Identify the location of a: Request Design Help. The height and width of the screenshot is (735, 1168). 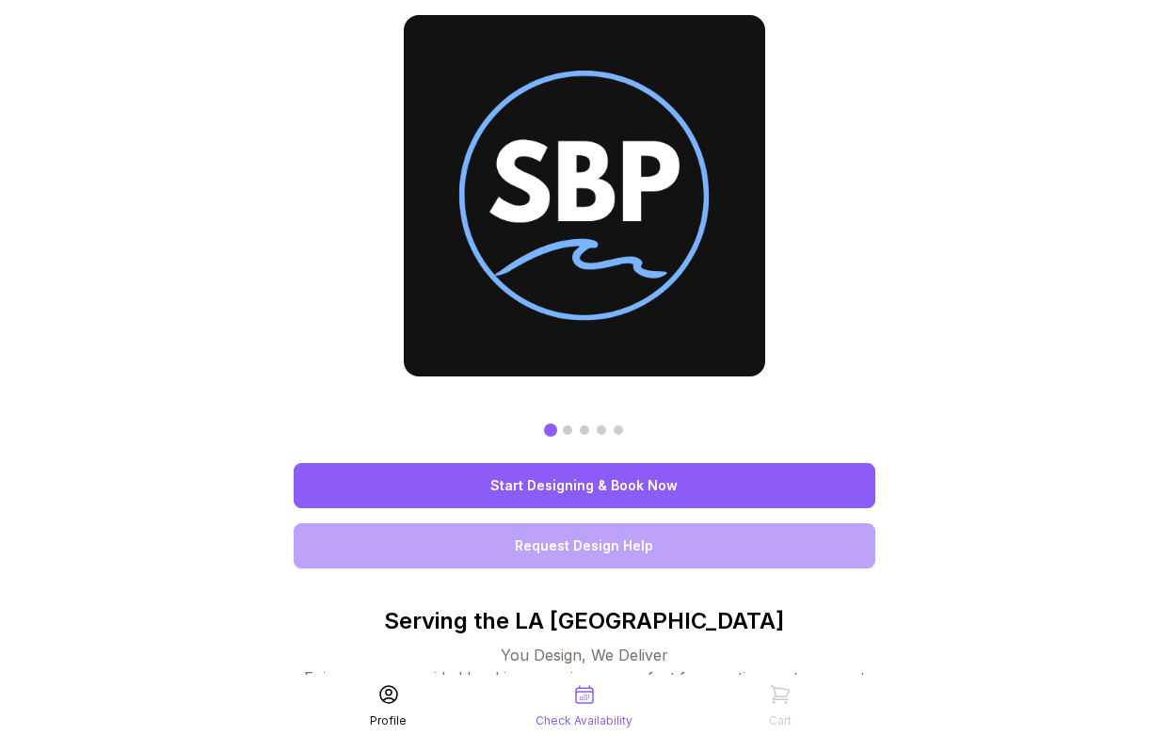
(584, 546).